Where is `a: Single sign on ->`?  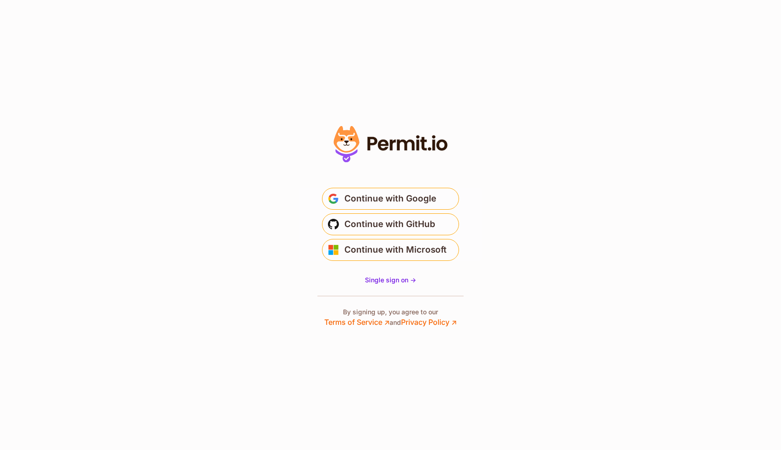 a: Single sign on -> is located at coordinates (390, 280).